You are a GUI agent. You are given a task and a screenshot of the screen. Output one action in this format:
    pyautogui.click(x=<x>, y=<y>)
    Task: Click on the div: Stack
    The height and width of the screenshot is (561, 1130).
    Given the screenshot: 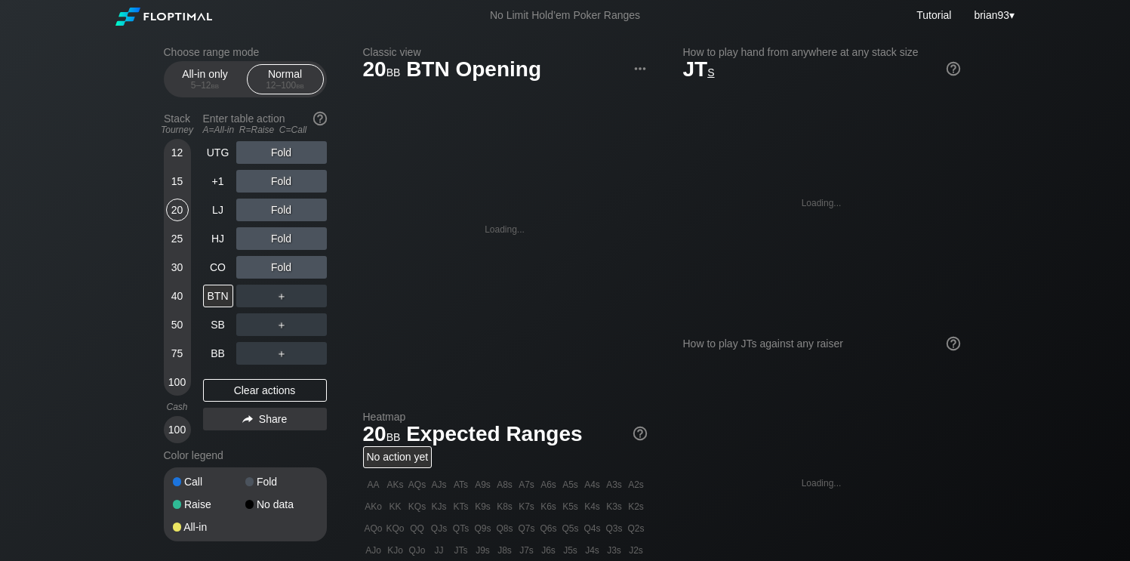 What is the action you would take?
    pyautogui.click(x=177, y=124)
    